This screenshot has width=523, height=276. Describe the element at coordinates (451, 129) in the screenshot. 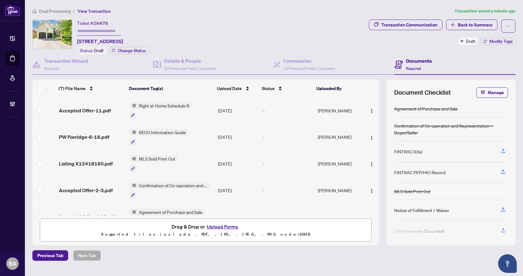

I see `div: Confirmation of Co-operation and Representation—Buyer/Seller` at that location.